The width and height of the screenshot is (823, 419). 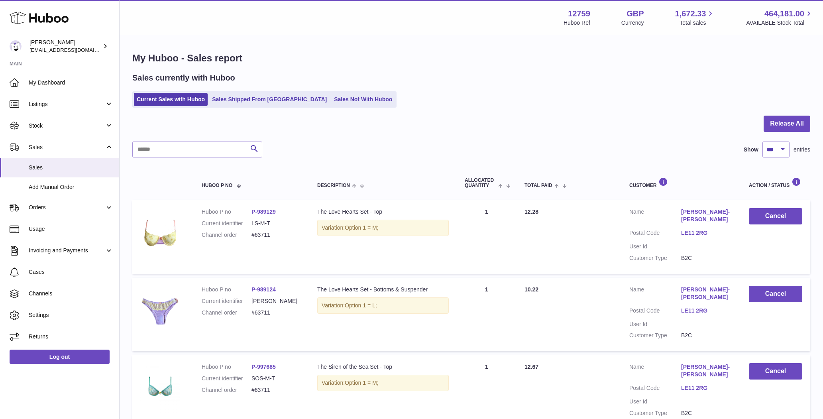 What do you see at coordinates (71, 229) in the screenshot?
I see `span: Usage` at bounding box center [71, 229].